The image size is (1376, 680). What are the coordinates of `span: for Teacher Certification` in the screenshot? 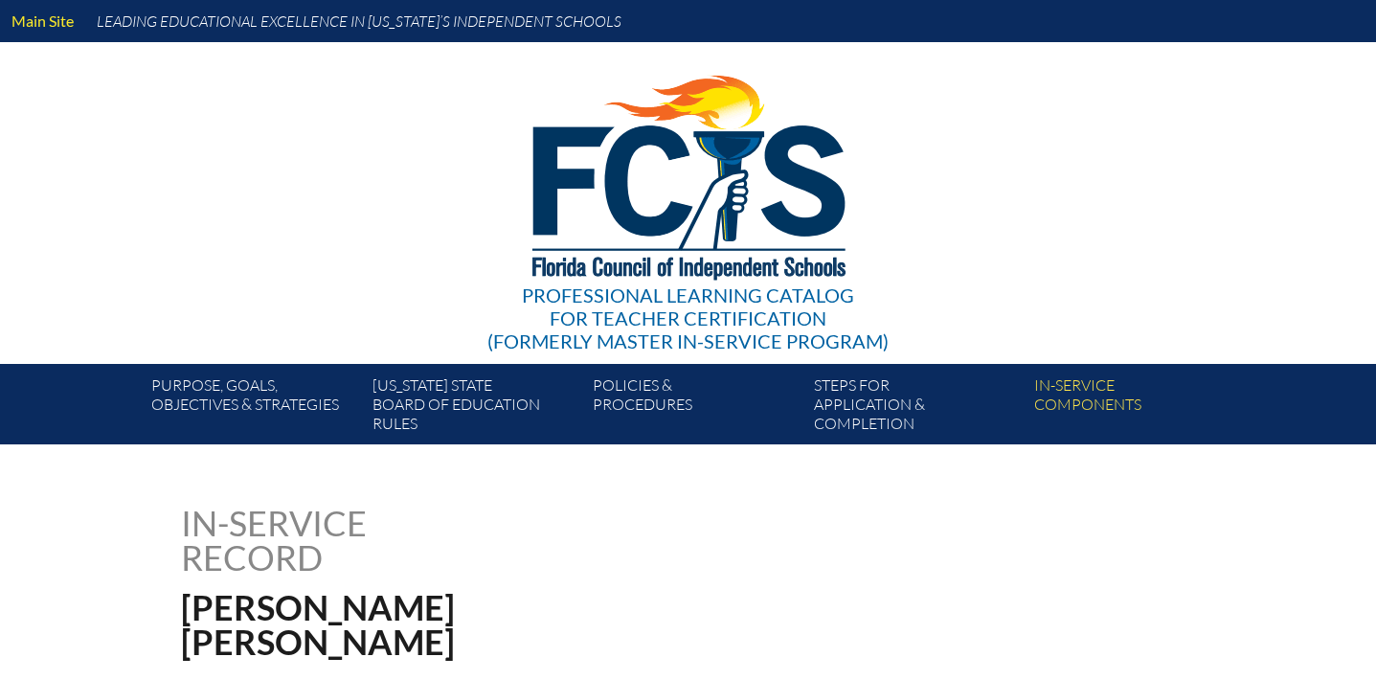 It's located at (687, 318).